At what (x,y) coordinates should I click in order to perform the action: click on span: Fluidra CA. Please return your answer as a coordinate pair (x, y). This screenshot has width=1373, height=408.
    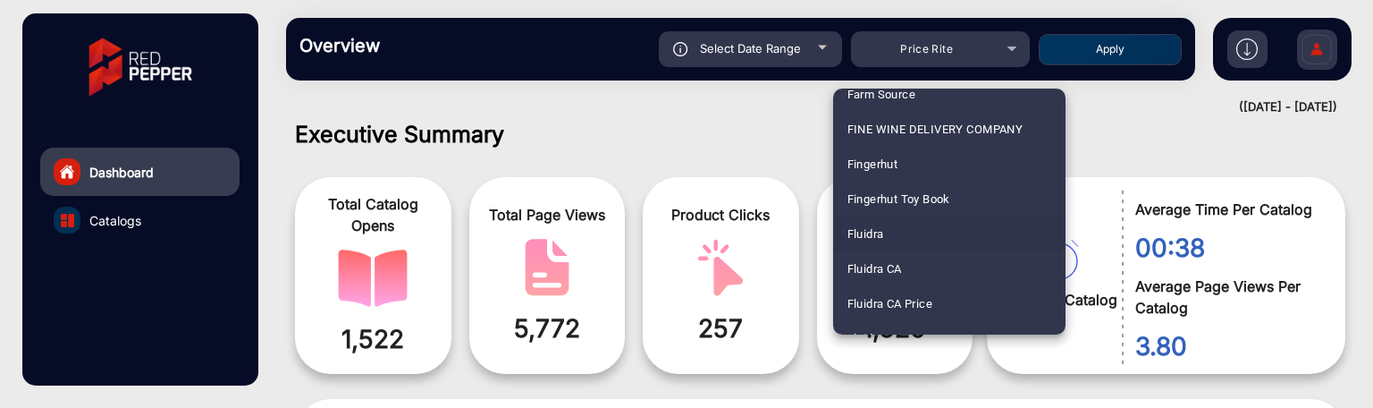
    Looking at the image, I should click on (874, 268).